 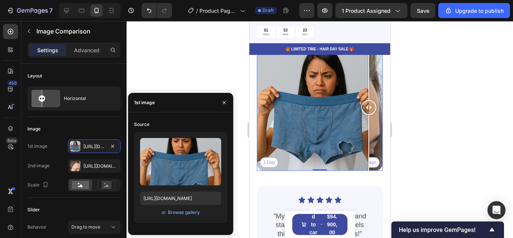 What do you see at coordinates (87, 50) in the screenshot?
I see `p: Advanced` at bounding box center [87, 50].